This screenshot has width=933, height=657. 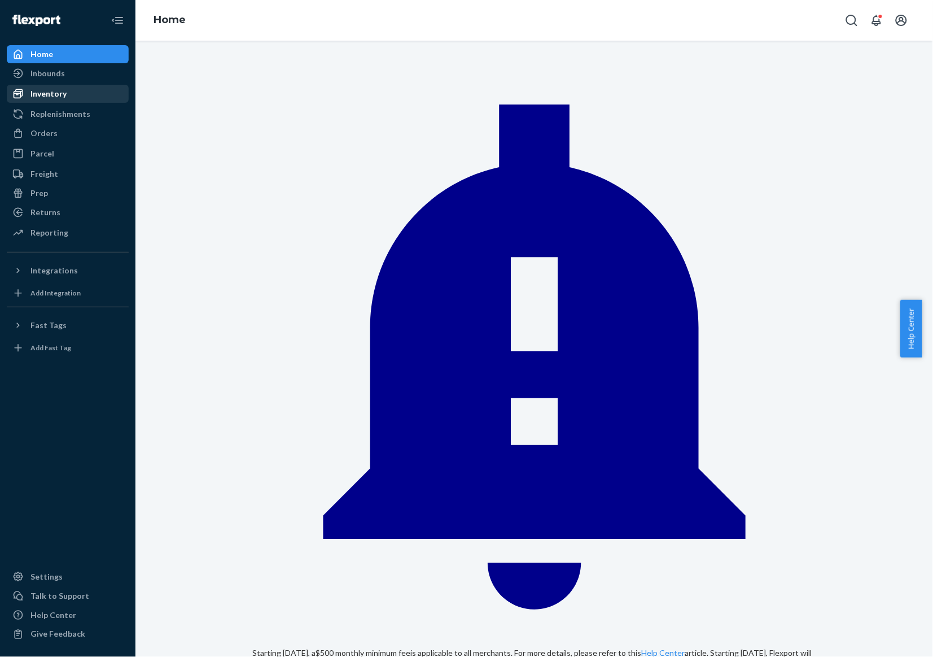 I want to click on img: Flexport logo, so click(x=36, y=20).